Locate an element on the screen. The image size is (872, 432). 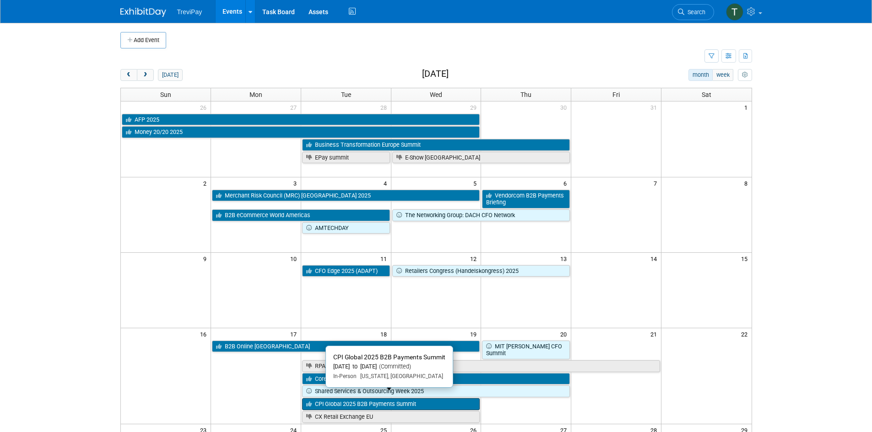
a: AMTECHDAY is located at coordinates (346, 228).